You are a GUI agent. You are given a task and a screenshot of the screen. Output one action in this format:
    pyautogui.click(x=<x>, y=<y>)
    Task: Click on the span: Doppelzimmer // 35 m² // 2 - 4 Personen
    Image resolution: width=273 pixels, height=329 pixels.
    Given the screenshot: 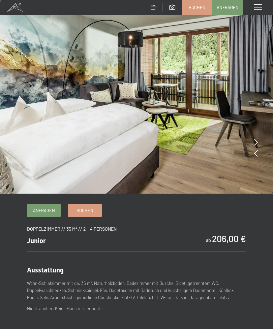 What is the action you would take?
    pyautogui.click(x=72, y=229)
    